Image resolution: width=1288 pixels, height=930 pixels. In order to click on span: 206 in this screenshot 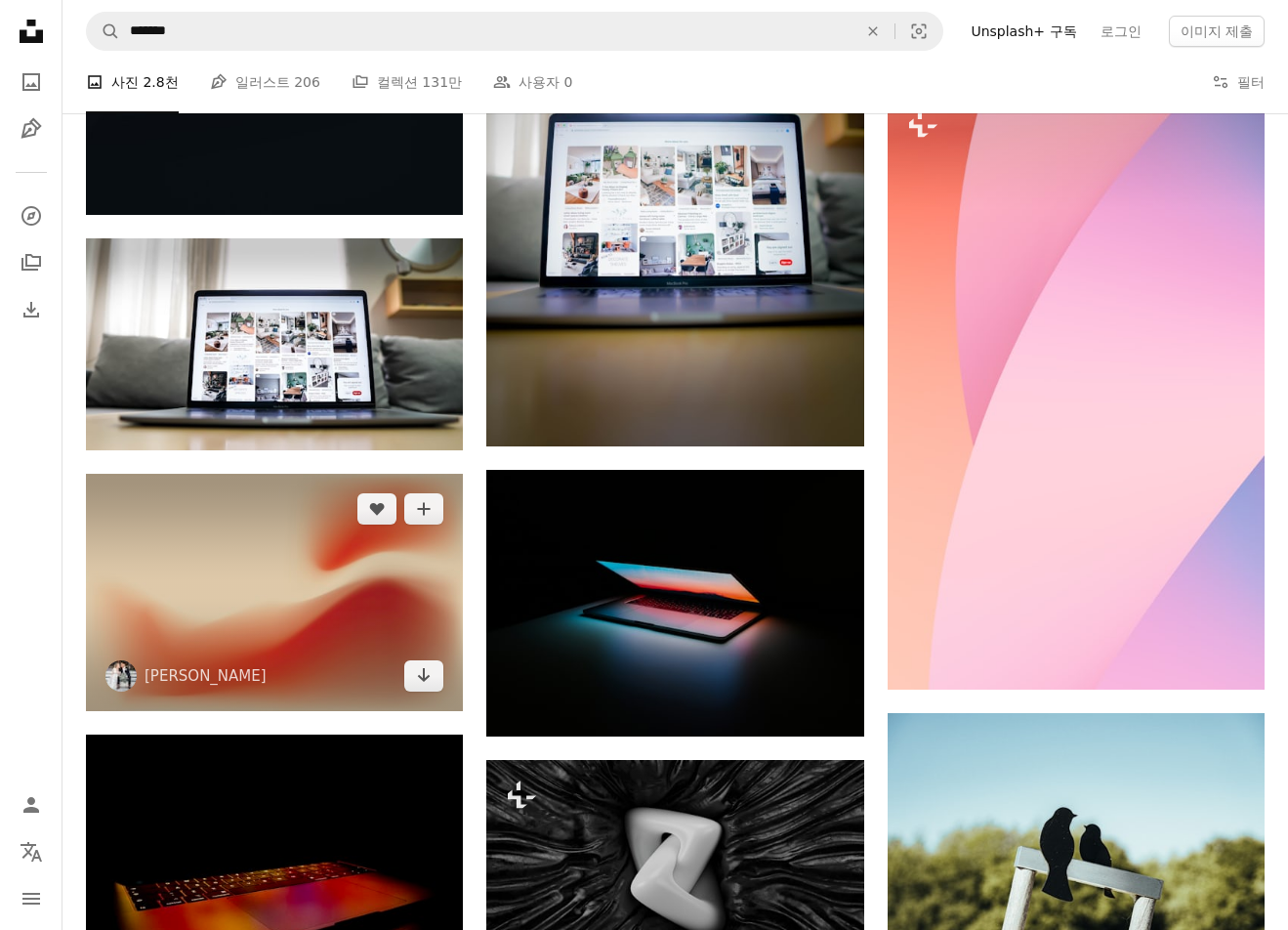, I will do `click(306, 82)`.